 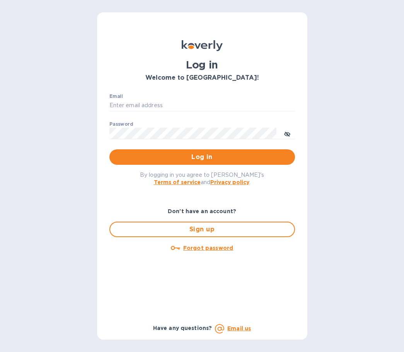 What do you see at coordinates (230, 182) in the screenshot?
I see `b: Privacy policy` at bounding box center [230, 182].